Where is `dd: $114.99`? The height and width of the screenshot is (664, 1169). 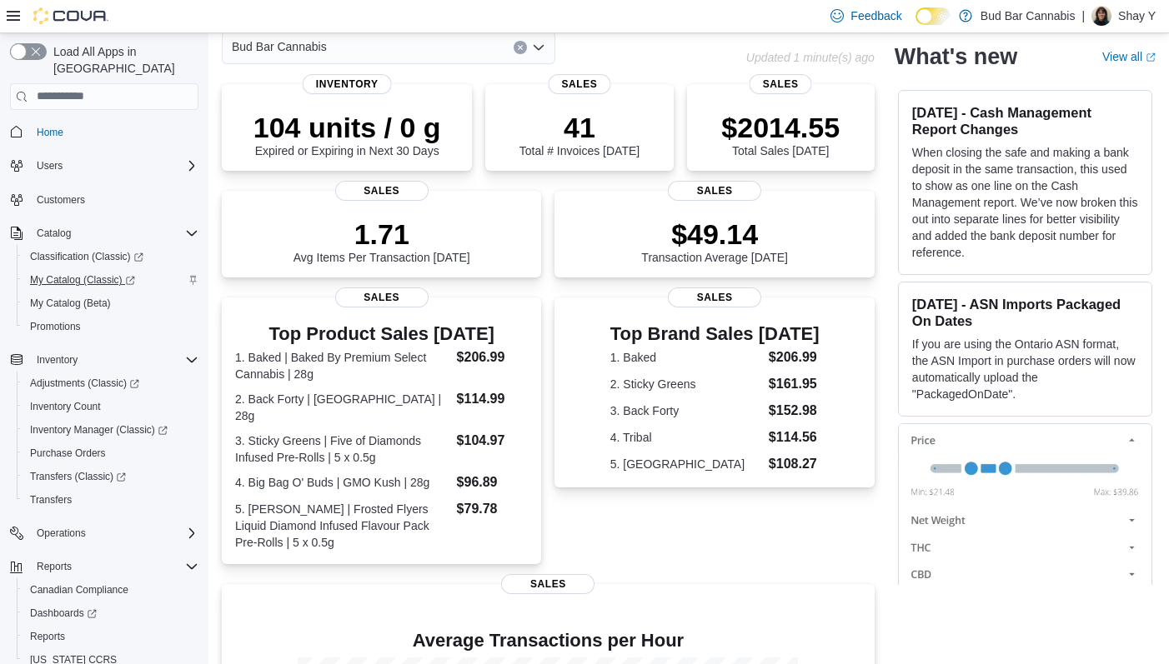 dd: $114.99 is located at coordinates (493, 399).